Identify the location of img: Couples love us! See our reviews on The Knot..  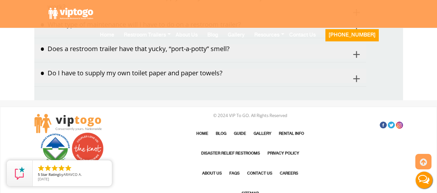
(88, 149).